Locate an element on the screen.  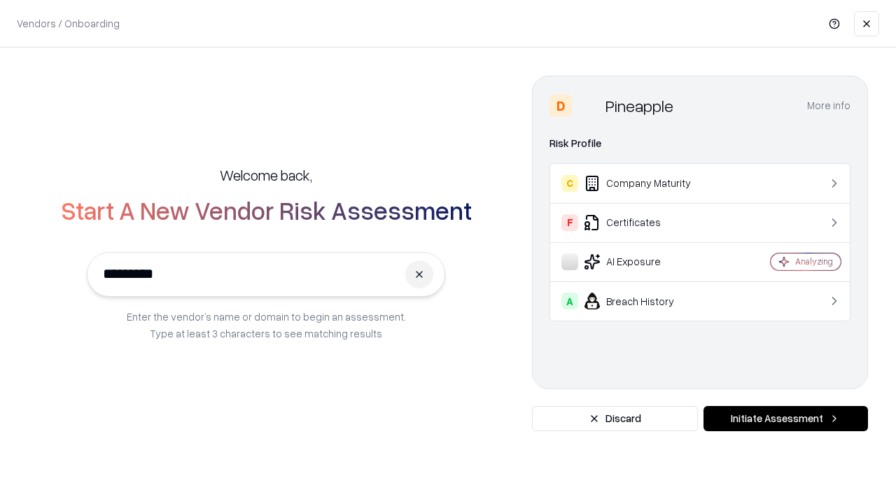
div: AI Exposure is located at coordinates (645, 262).